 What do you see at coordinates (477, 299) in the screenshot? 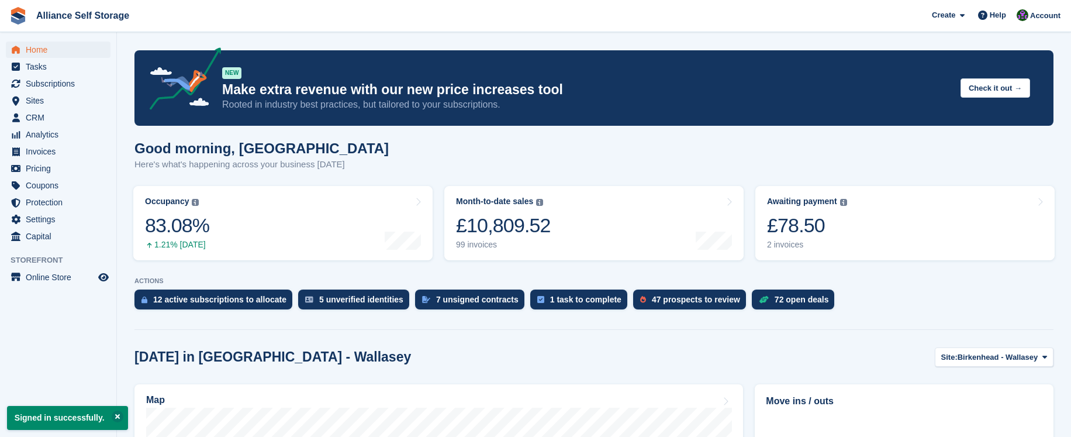
I see `div: 7 unsigned contracts` at bounding box center [477, 299].